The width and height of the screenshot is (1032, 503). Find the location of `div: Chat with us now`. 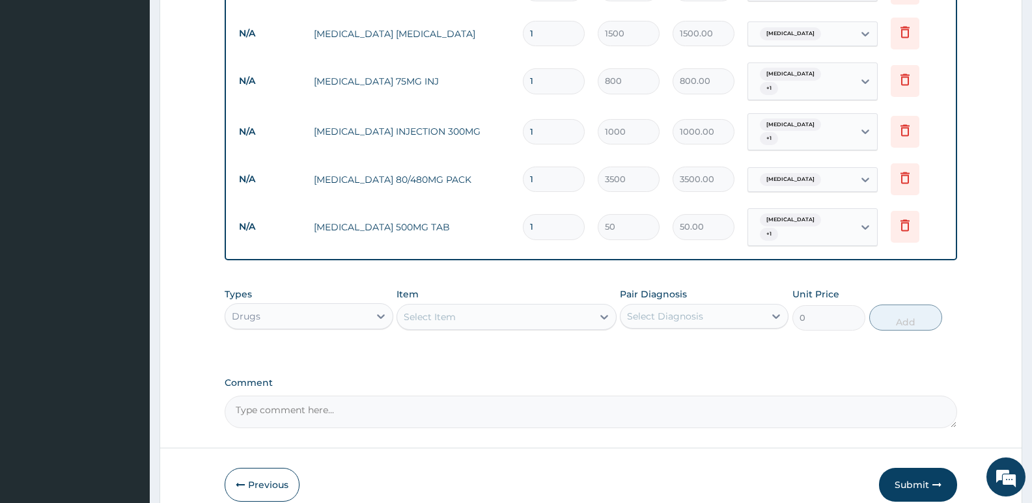

div: Chat with us now is located at coordinates (143, 81).